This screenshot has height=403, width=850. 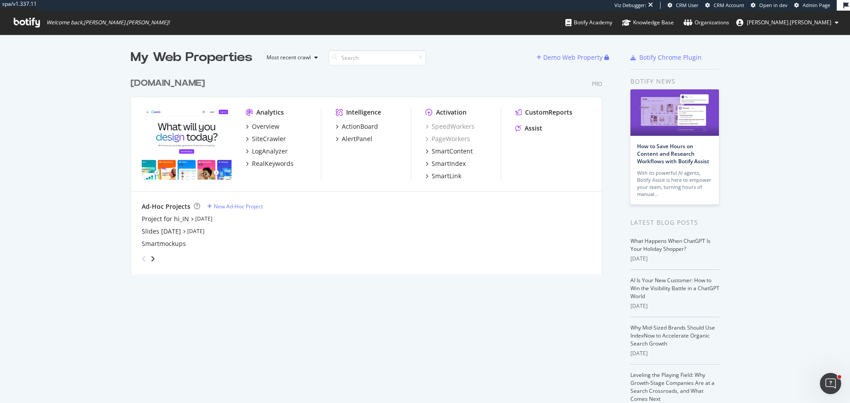 What do you see at coordinates (687, 5) in the screenshot?
I see `span: CRM User` at bounding box center [687, 5].